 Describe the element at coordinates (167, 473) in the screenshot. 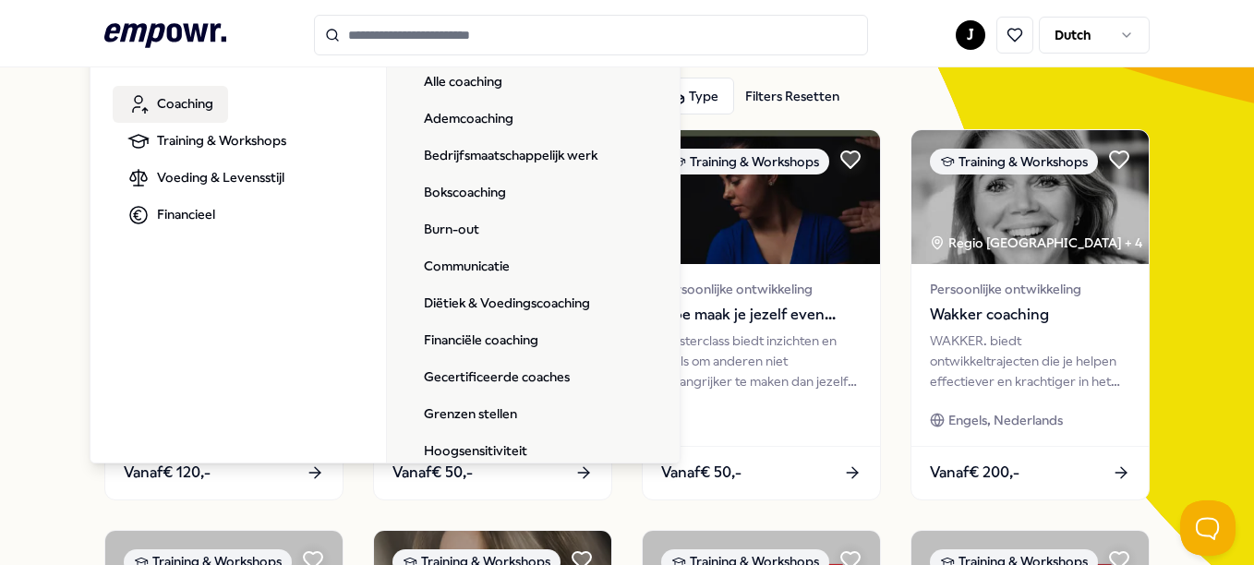

I see `span: Vanaf € 120,-` at that location.